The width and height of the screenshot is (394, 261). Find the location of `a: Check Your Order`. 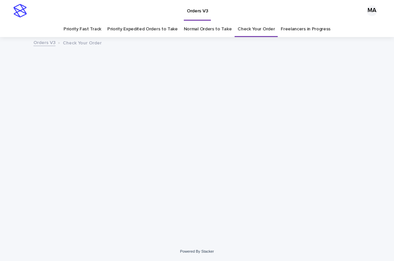

a: Check Your Order is located at coordinates (256, 29).